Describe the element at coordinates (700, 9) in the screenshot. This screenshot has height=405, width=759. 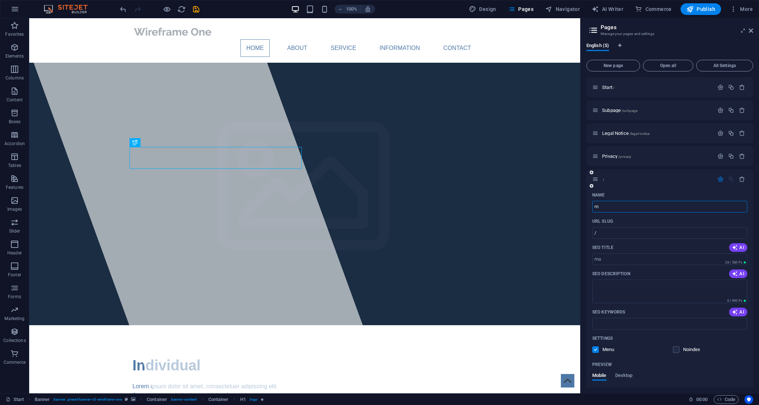
I see `button: Publish` at that location.